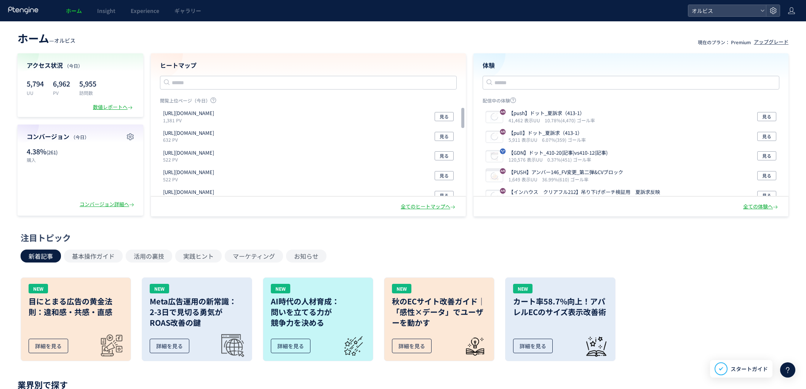 The image size is (806, 389). What do you see at coordinates (190, 120) in the screenshot?
I see `p: 1,381 PV` at bounding box center [190, 120].